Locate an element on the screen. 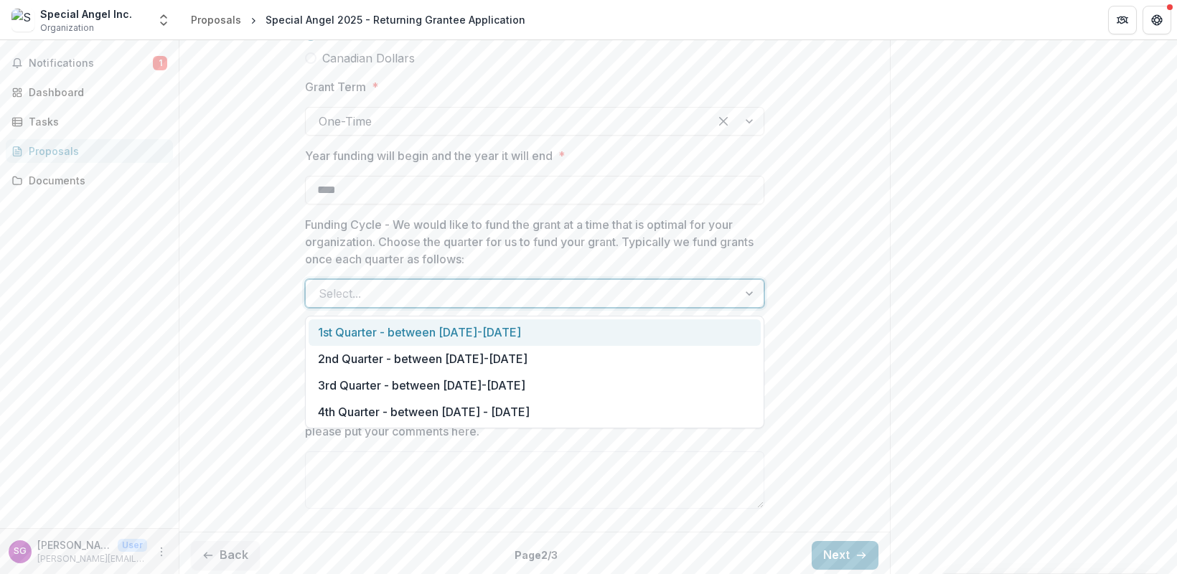  div: Documents is located at coordinates (95, 180).